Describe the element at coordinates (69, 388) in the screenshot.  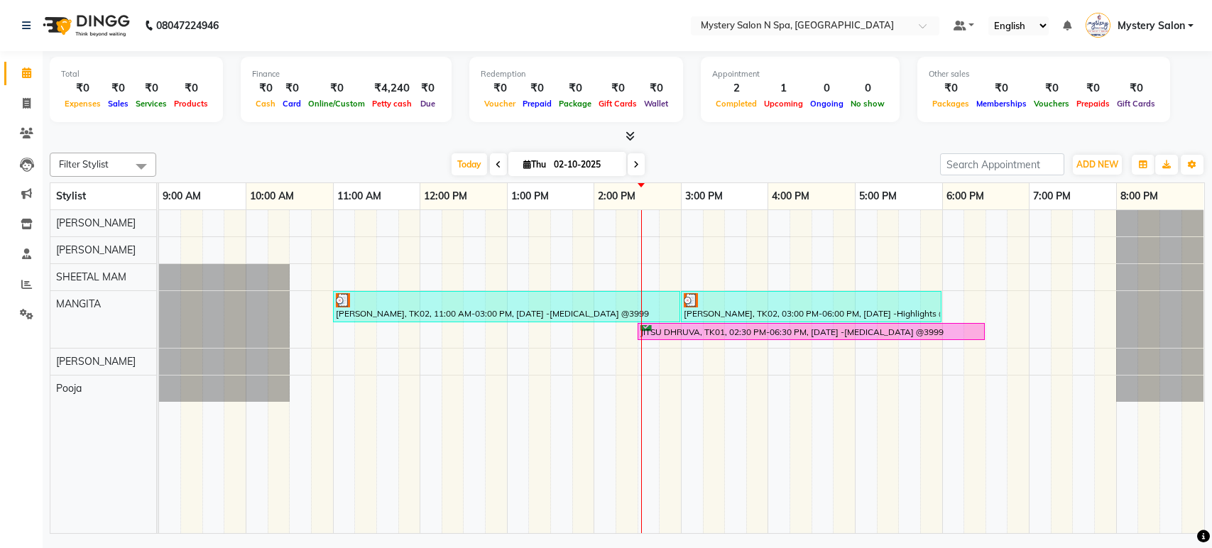
I see `span: Pooja` at that location.